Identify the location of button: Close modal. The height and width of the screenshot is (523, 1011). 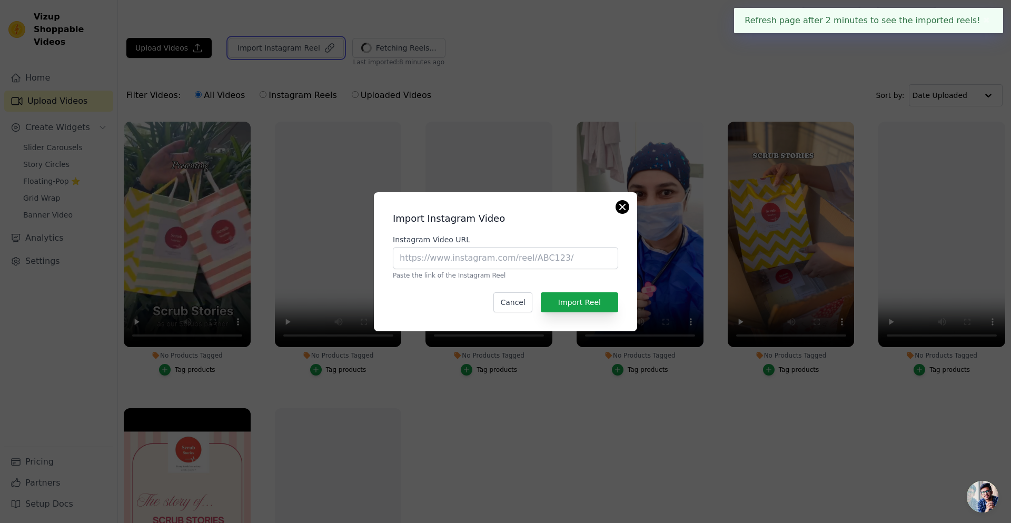
(623, 207).